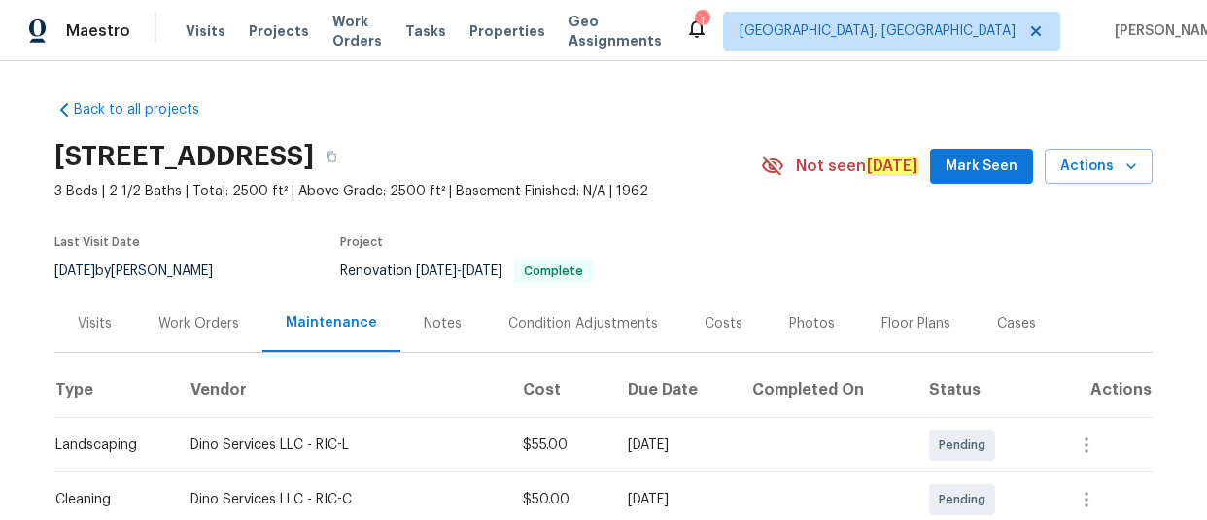  Describe the element at coordinates (98, 31) in the screenshot. I see `span: Maestro` at that location.